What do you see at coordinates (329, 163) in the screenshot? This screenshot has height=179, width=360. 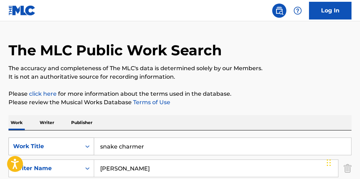 I see `div: Drag` at bounding box center [329, 163].